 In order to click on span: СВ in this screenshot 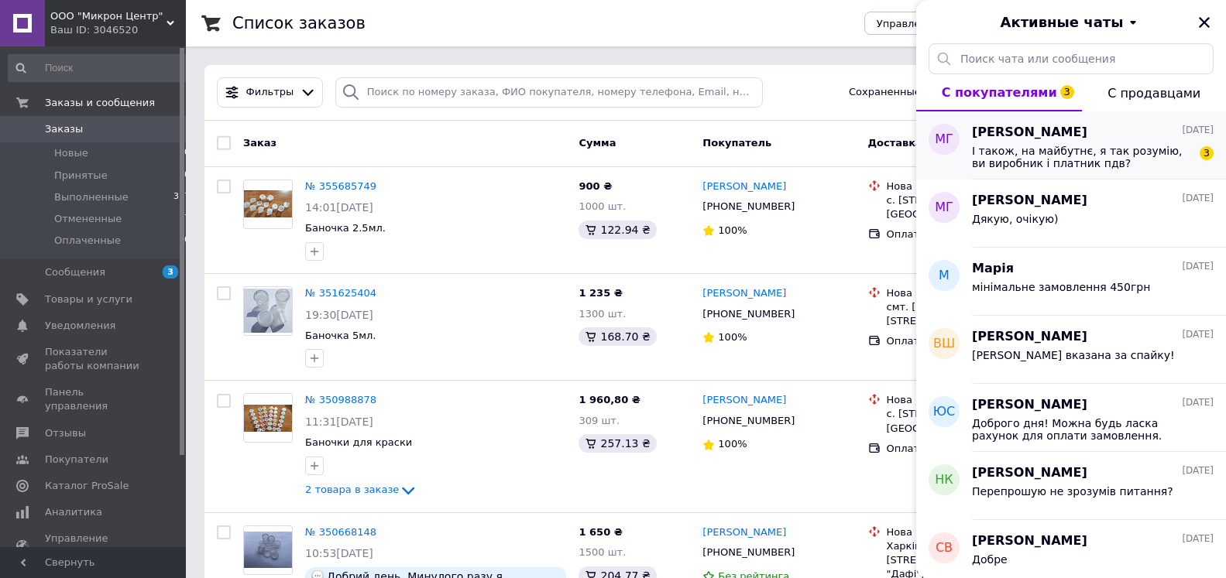, I will do `click(944, 548)`.